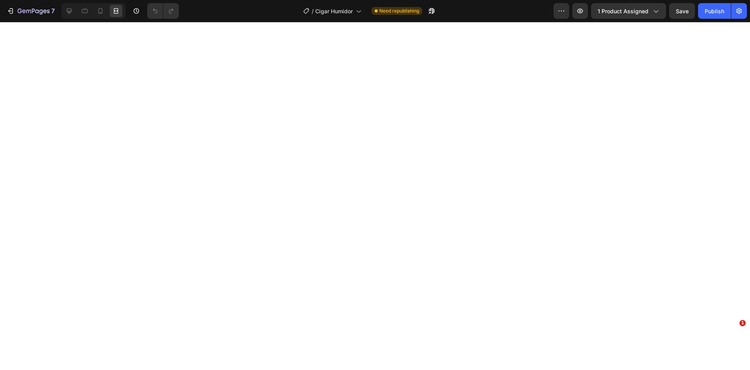 This screenshot has width=750, height=370. I want to click on button: 7, so click(30, 11).